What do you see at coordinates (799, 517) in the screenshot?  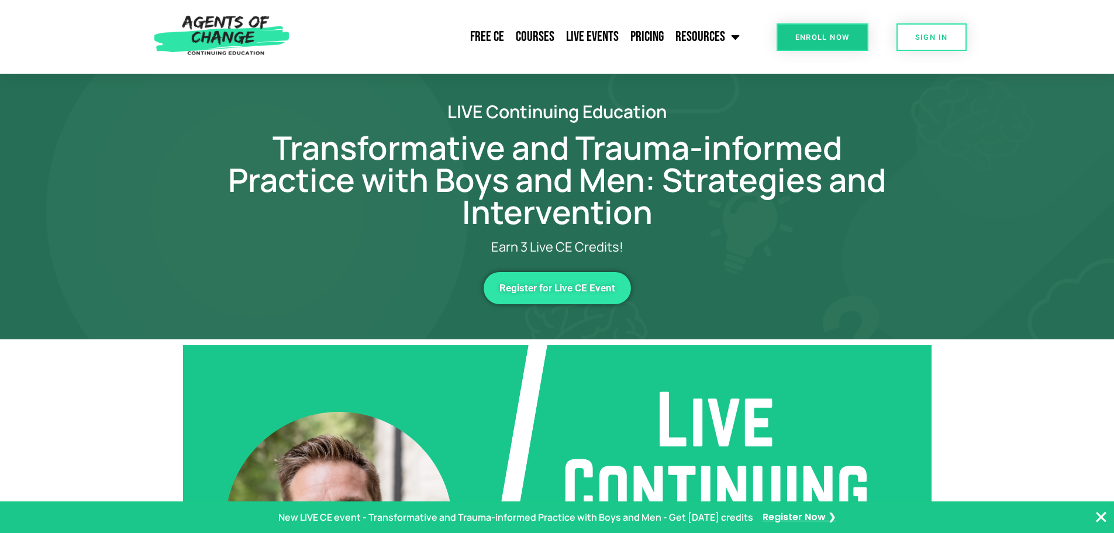 I see `a: Register Now ❯` at bounding box center [799, 517].